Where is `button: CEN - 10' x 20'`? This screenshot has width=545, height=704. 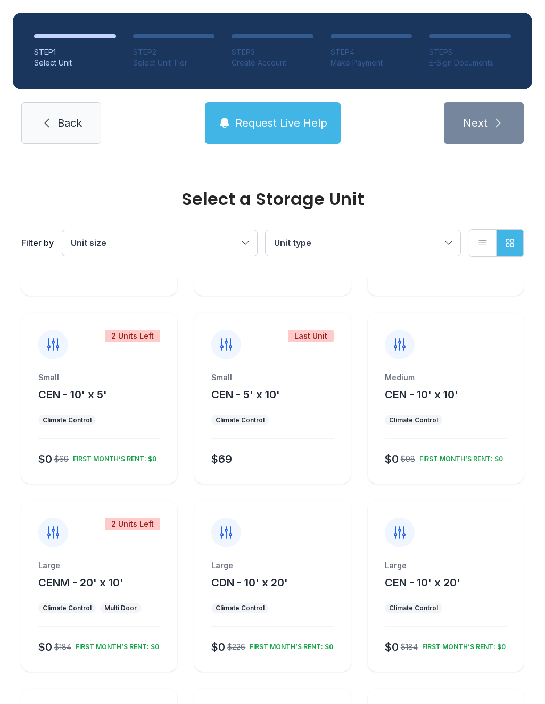
button: CEN - 10' x 20' is located at coordinates (423, 582).